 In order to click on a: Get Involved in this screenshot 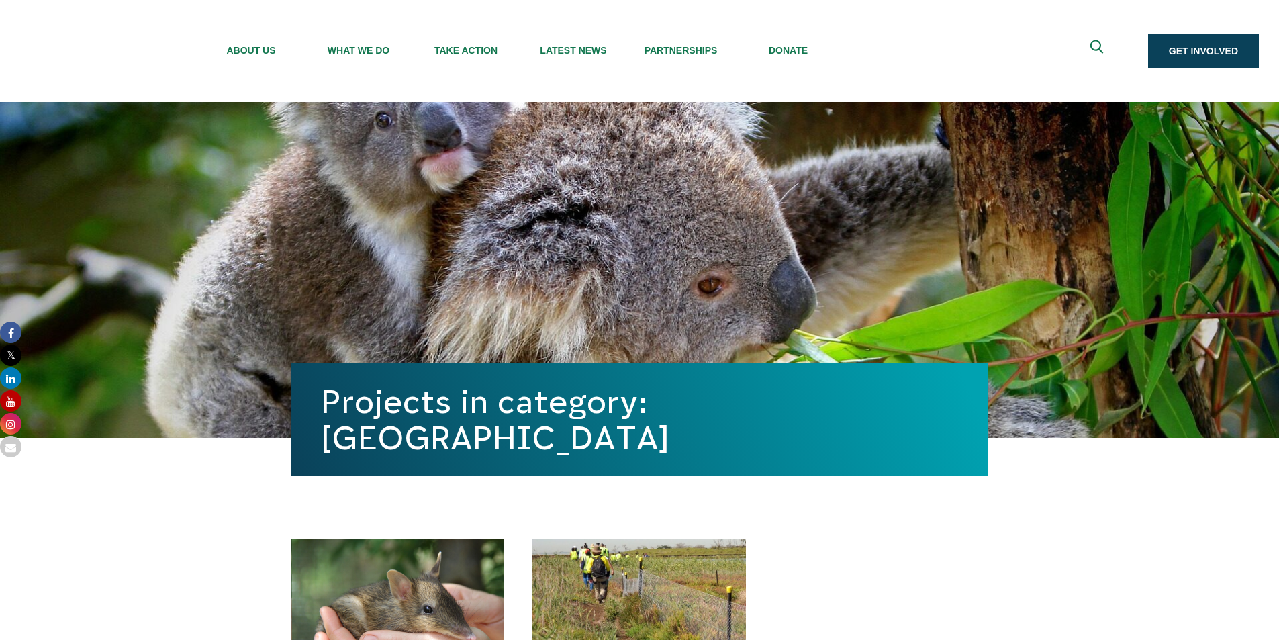, I will do `click(1203, 51)`.